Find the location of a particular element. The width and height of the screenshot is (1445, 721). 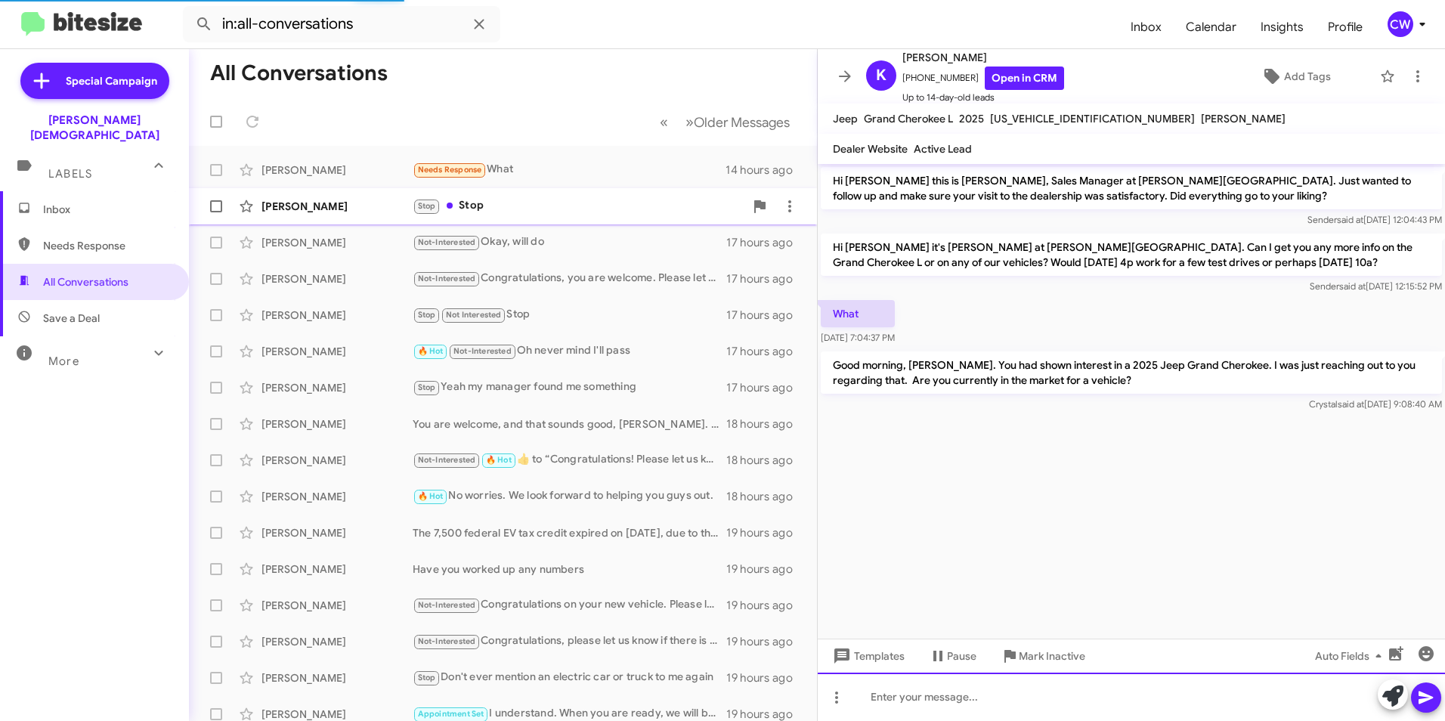

span: Pause is located at coordinates (961, 656).